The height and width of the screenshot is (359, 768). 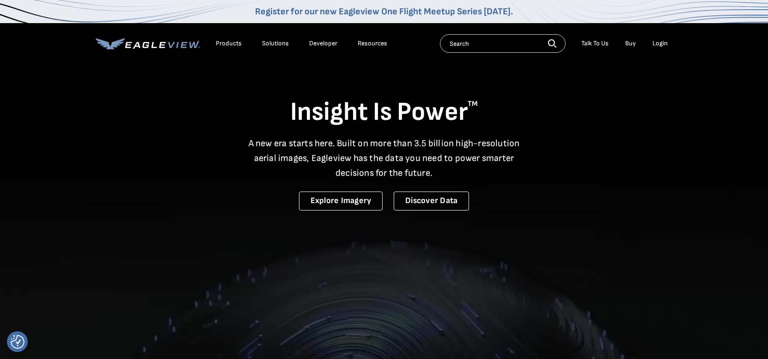 I want to click on div: Solutions, so click(x=276, y=43).